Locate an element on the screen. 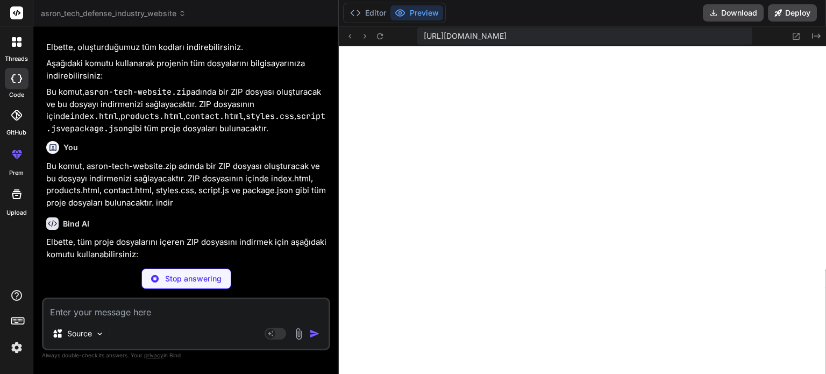 This screenshot has height=374, width=826. code: package.json is located at coordinates (99, 128).